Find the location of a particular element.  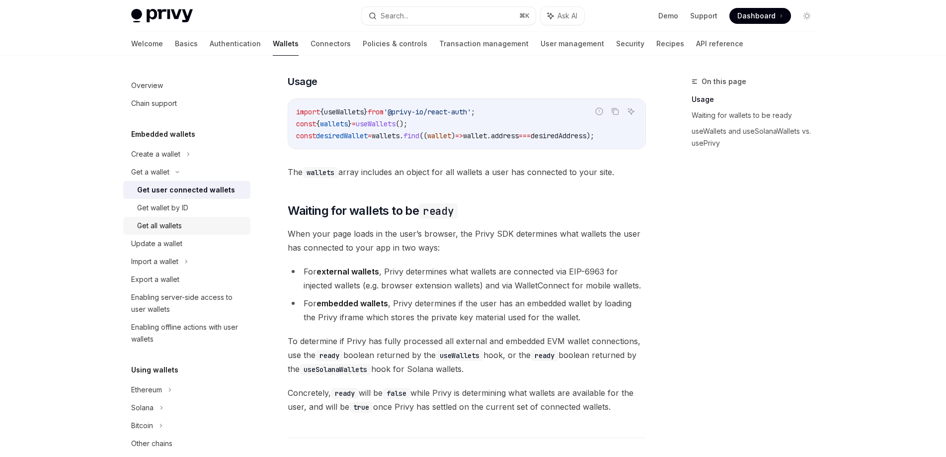

div: Get all wallets is located at coordinates (160, 226).